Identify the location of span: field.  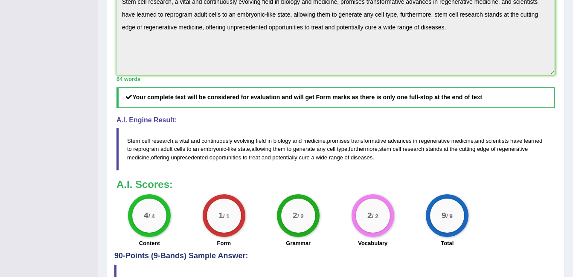
(261, 141).